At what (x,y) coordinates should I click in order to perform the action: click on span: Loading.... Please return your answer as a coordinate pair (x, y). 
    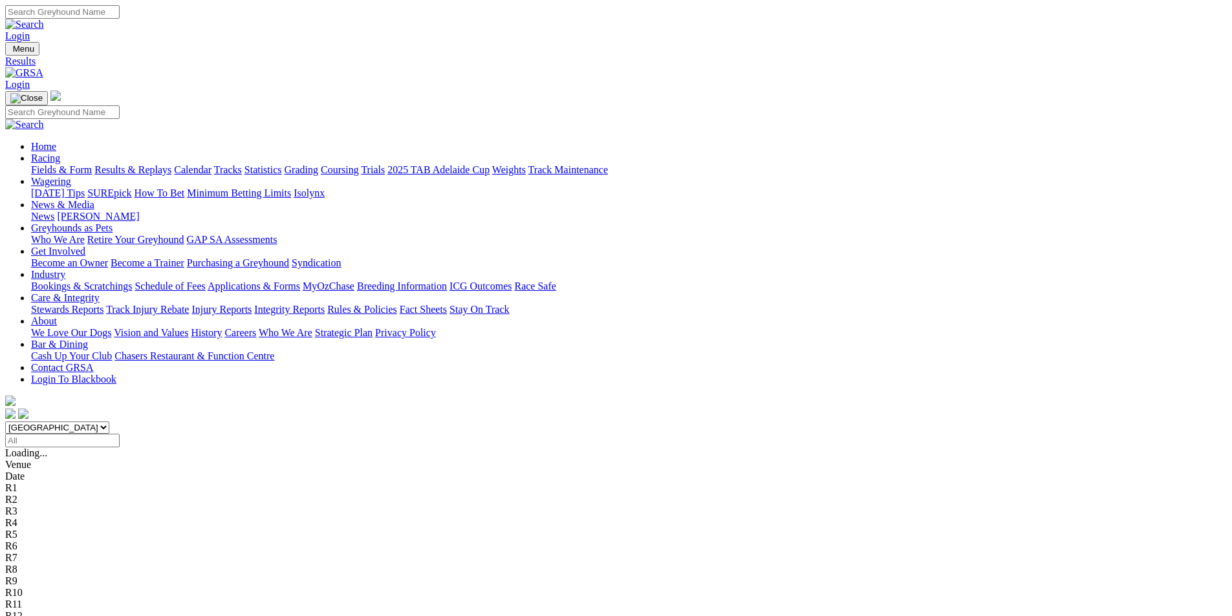
    Looking at the image, I should click on (26, 453).